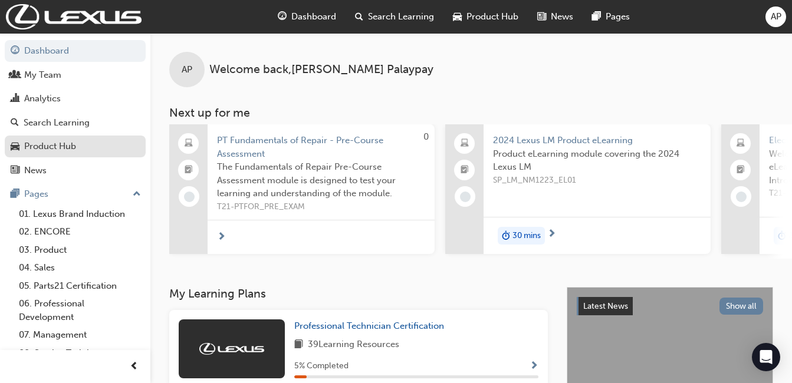  What do you see at coordinates (314, 17) in the screenshot?
I see `span: Dashboard` at bounding box center [314, 17].